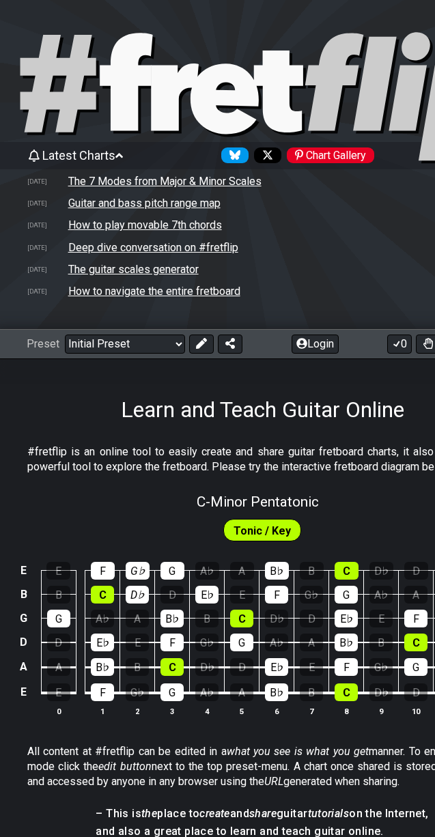  What do you see at coordinates (137, 710) in the screenshot?
I see `th: 2` at bounding box center [137, 710].